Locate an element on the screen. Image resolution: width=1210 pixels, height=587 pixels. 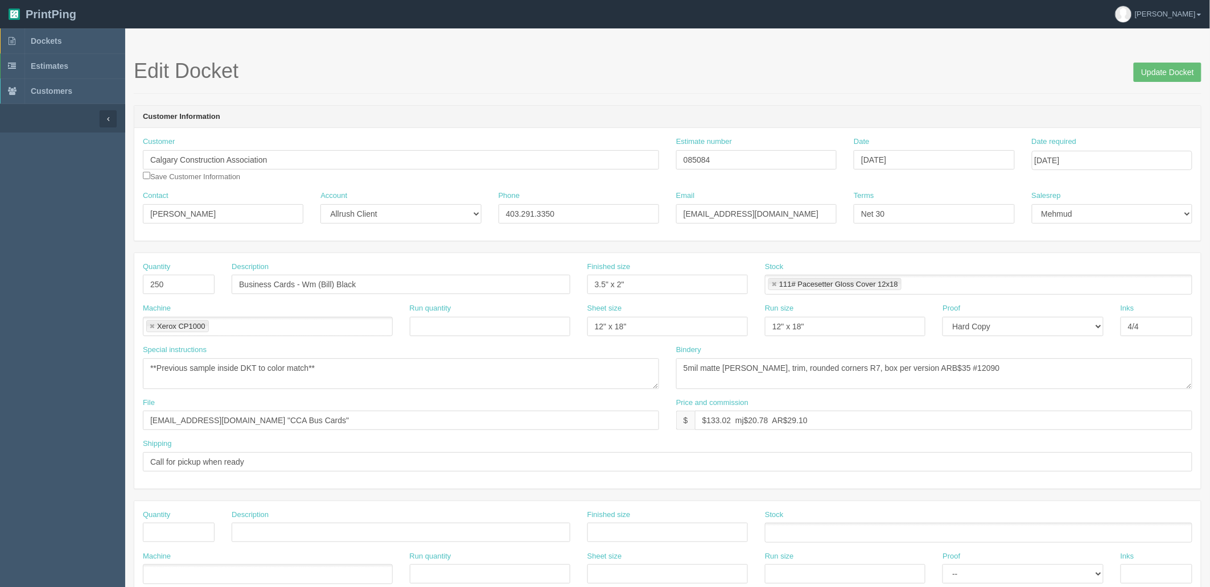
label: Price and commission is located at coordinates (712, 403).